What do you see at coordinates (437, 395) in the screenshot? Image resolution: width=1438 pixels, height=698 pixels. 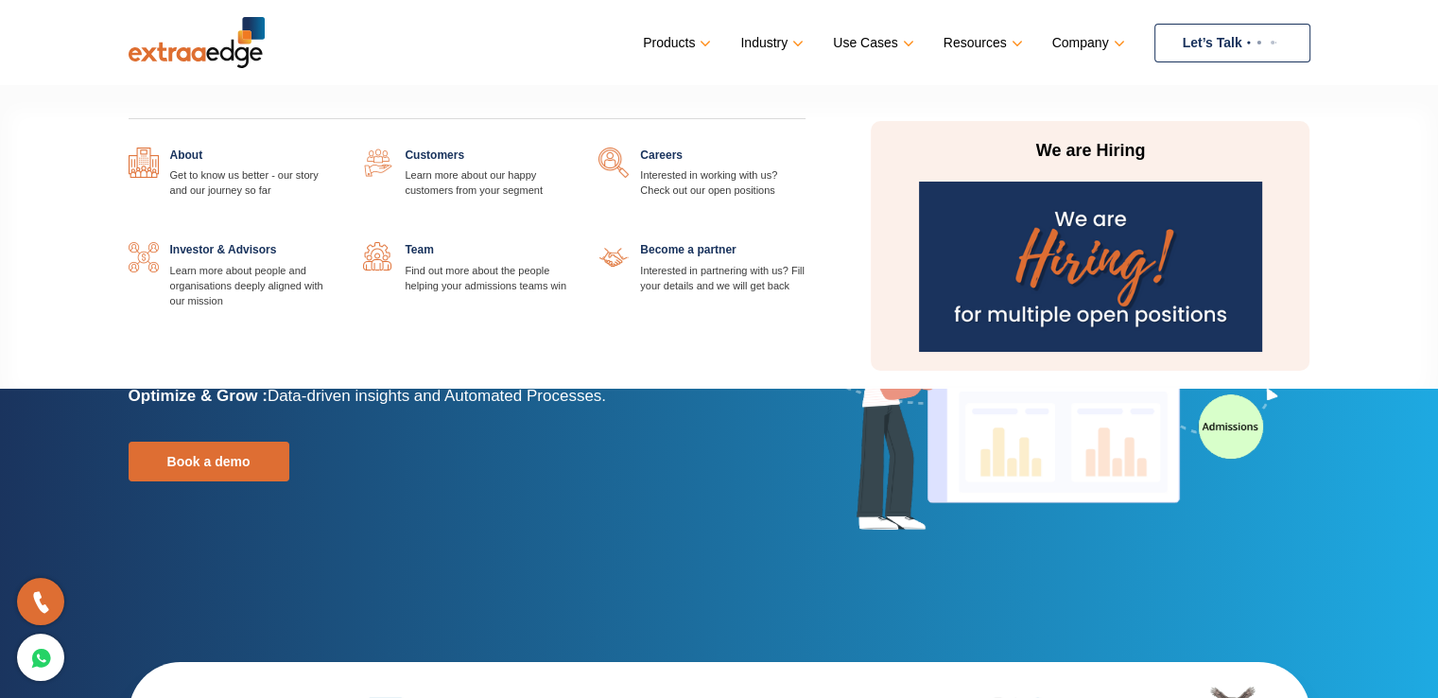 I see `span: Data-driven insights and Automated Processes.` at bounding box center [437, 395].